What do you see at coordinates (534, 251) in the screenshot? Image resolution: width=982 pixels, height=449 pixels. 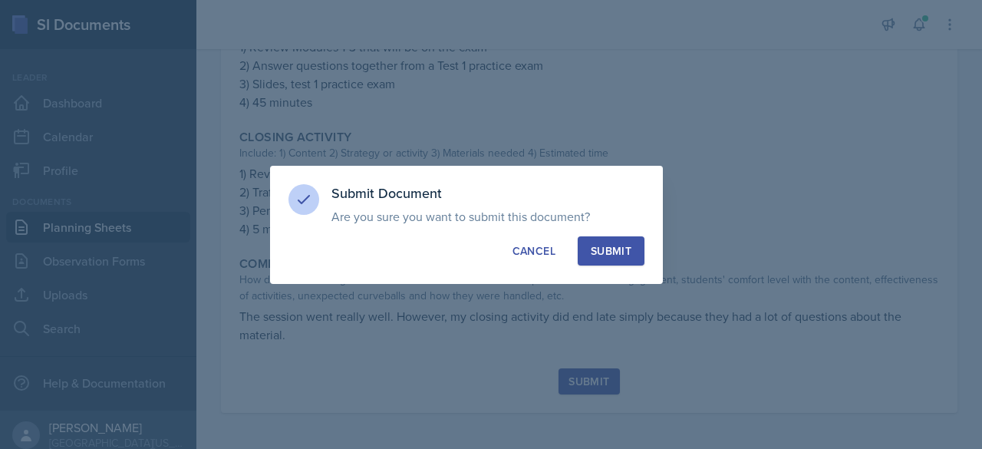 I see `button: Cancel` at bounding box center [534, 251].